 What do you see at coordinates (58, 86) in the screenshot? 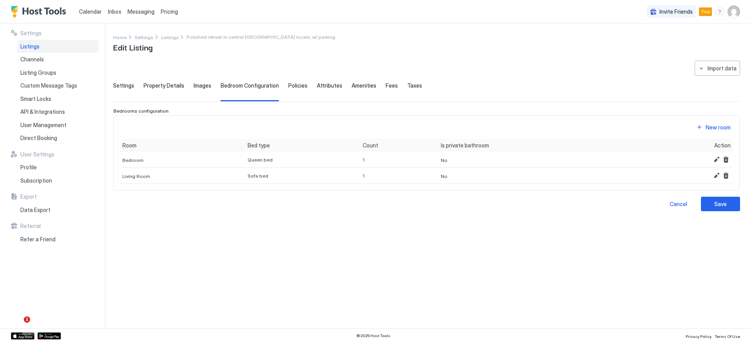
I see `a: Custom Message Tags` at bounding box center [58, 86].